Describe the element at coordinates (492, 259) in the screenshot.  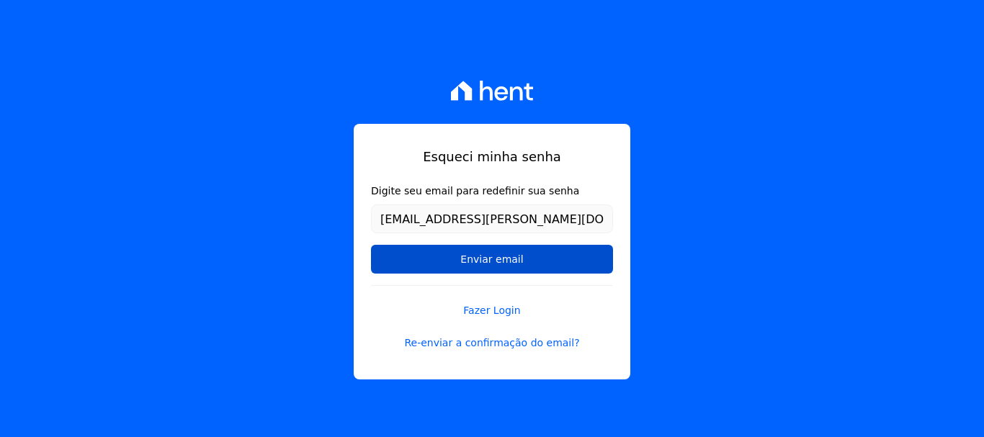
I see `input: Enviar email` at that location.